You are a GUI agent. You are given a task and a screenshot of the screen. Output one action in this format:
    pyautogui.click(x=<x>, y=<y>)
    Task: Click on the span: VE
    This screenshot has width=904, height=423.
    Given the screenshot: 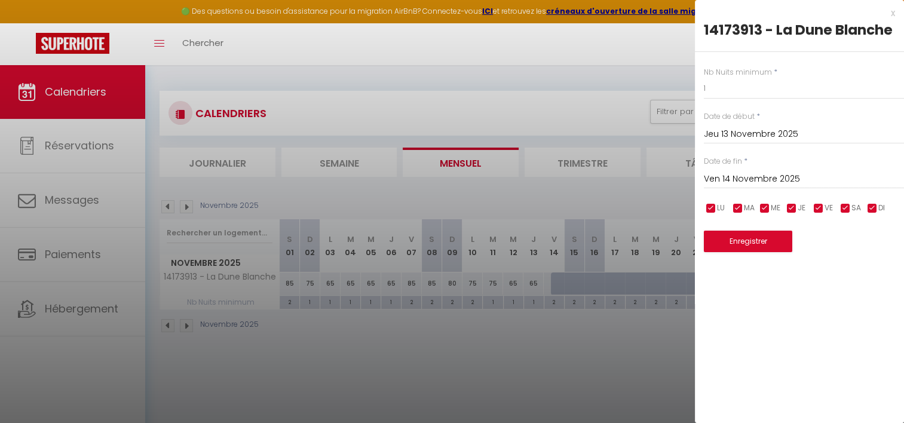 What is the action you would take?
    pyautogui.click(x=829, y=208)
    